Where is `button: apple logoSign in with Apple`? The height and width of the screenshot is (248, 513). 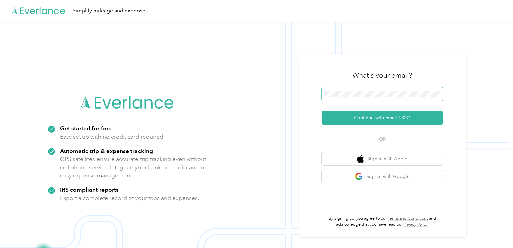 button: apple logoSign in with Apple is located at coordinates (382, 159).